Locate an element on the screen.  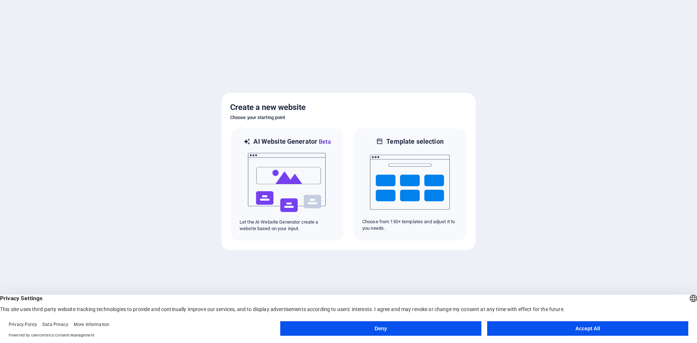
h6: AI Website Generator is located at coordinates (292, 142).